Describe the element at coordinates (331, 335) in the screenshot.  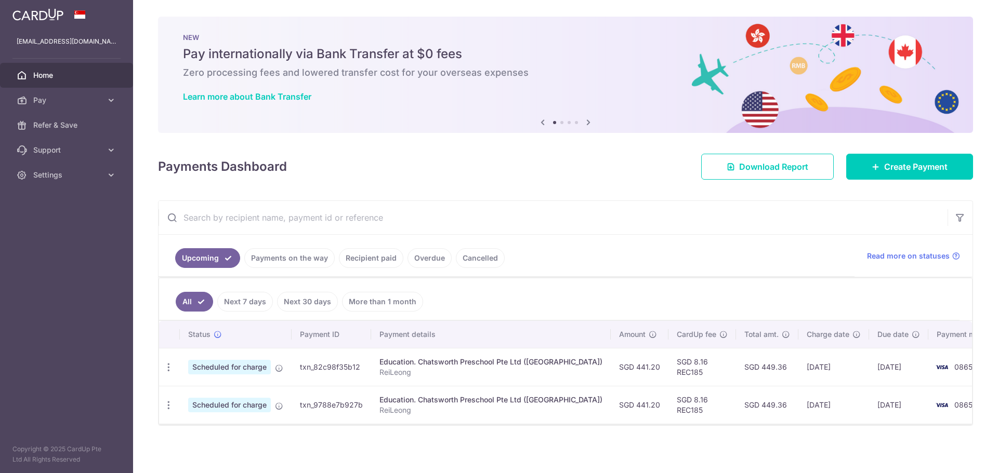
I see `th: Payment ID` at that location.